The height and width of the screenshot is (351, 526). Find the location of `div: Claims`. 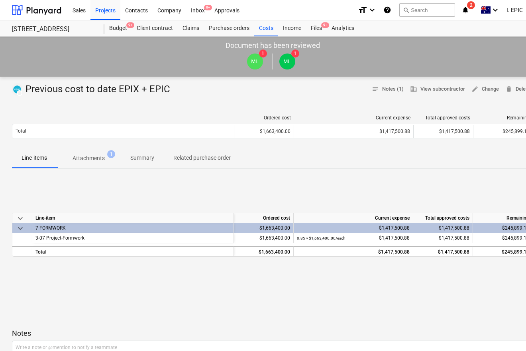

div: Claims is located at coordinates (191, 28).